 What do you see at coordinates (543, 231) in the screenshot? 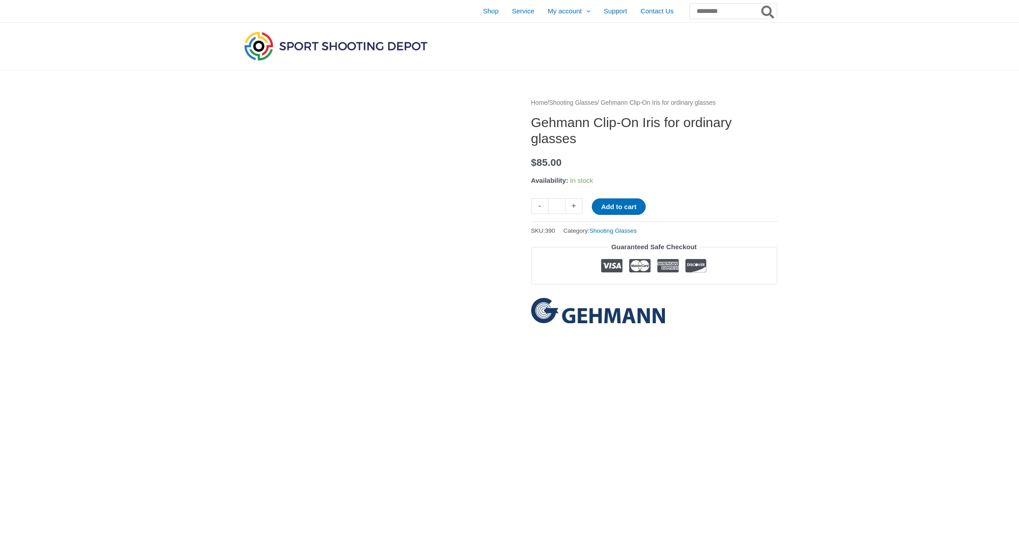
I see `span: SKU:` at bounding box center [543, 231].